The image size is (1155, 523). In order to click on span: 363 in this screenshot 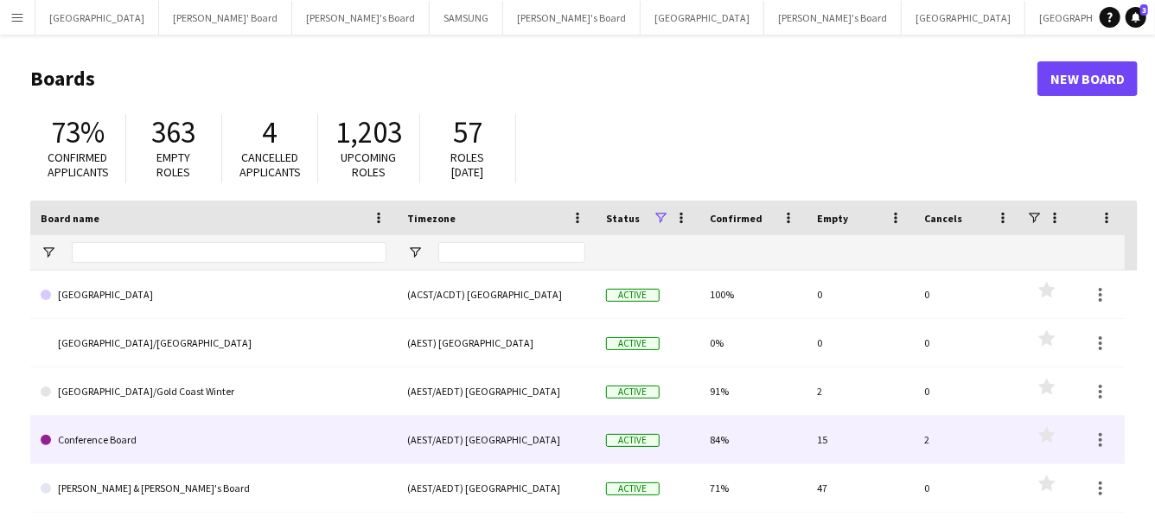, I will do `click(174, 132)`.